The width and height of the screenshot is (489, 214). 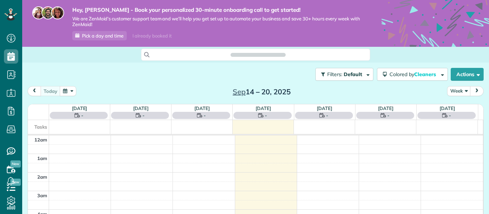 What do you see at coordinates (42, 158) in the screenshot?
I see `span: 1am` at bounding box center [42, 158].